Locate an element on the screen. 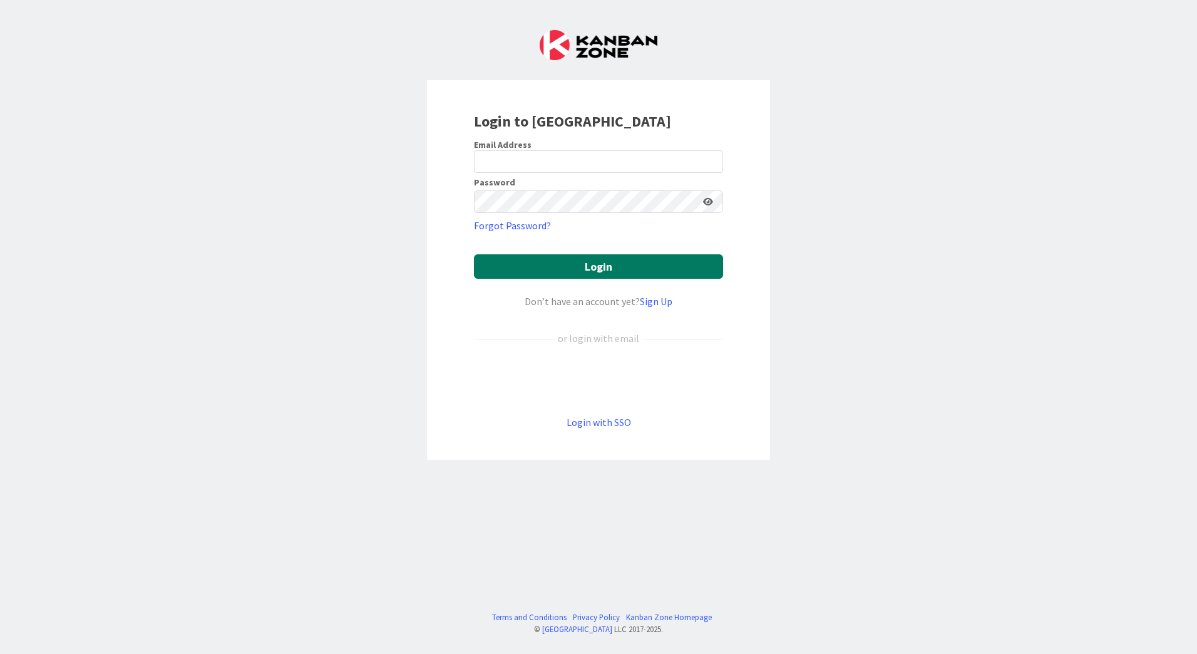  a: Terms and Conditions is located at coordinates (529, 617).